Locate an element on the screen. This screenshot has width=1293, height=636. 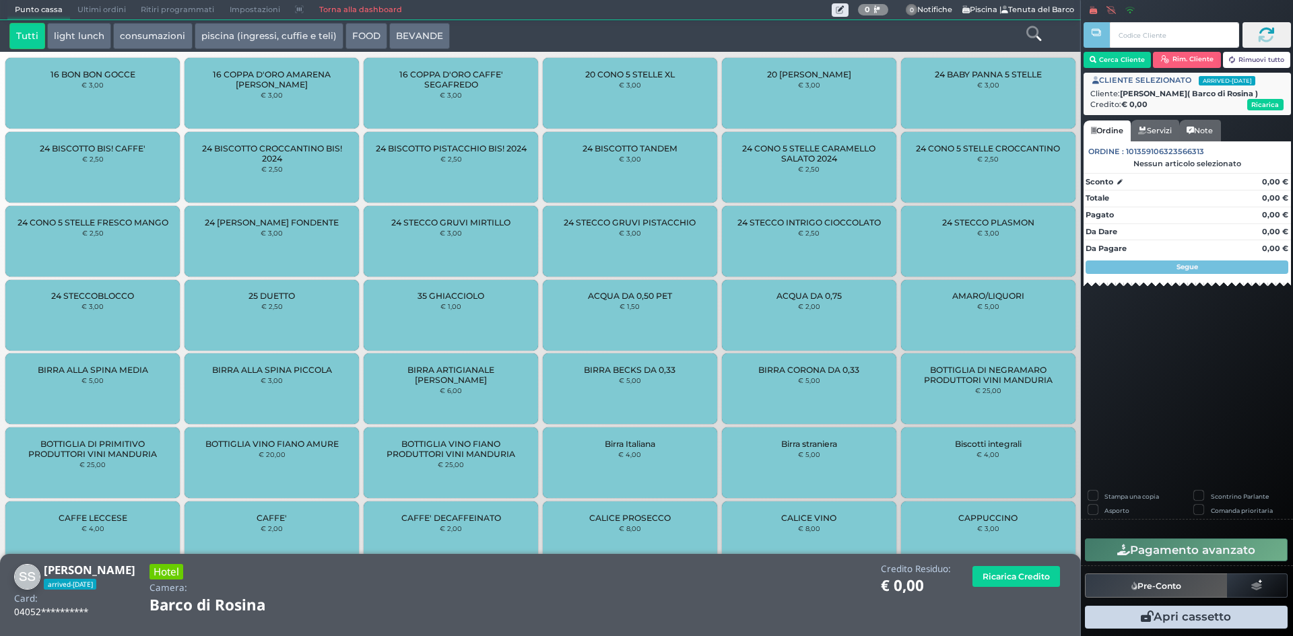
strong: Segue is located at coordinates (1187, 267).